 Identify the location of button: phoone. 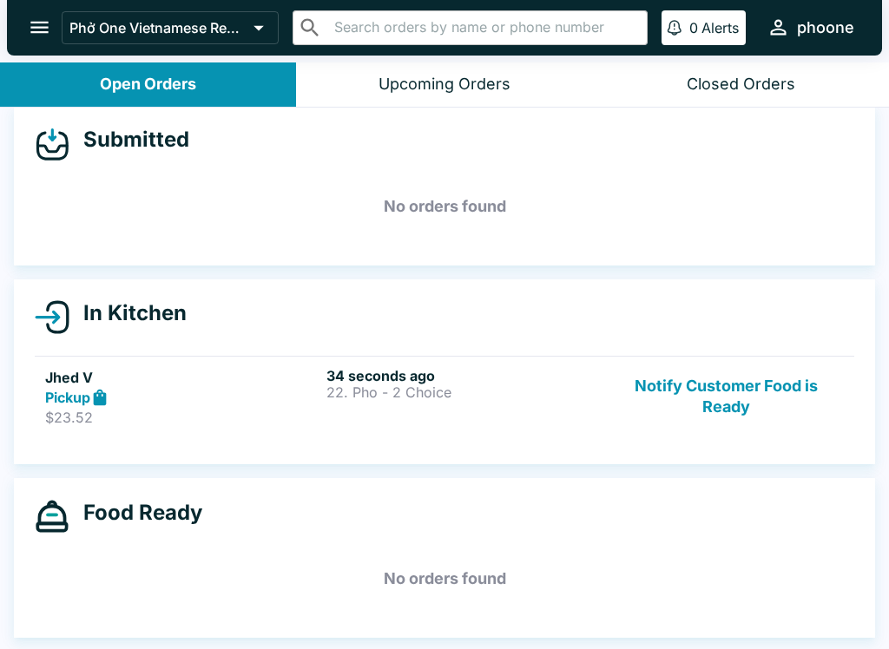
(810, 27).